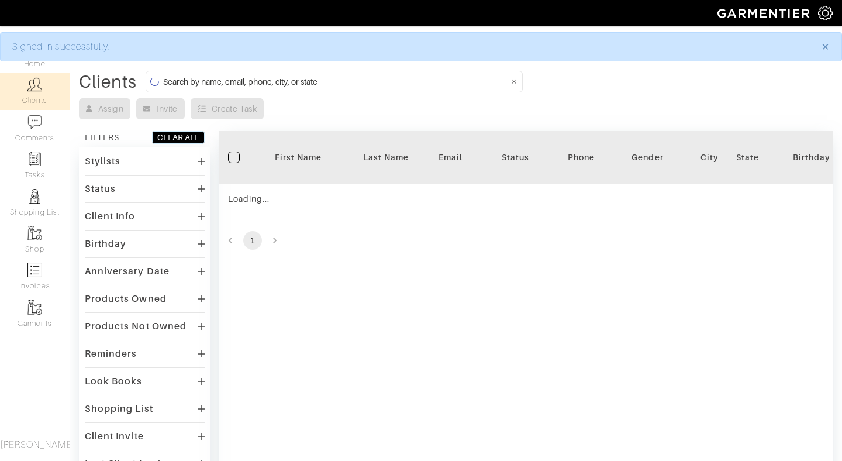  I want to click on div: Phone, so click(581, 157).